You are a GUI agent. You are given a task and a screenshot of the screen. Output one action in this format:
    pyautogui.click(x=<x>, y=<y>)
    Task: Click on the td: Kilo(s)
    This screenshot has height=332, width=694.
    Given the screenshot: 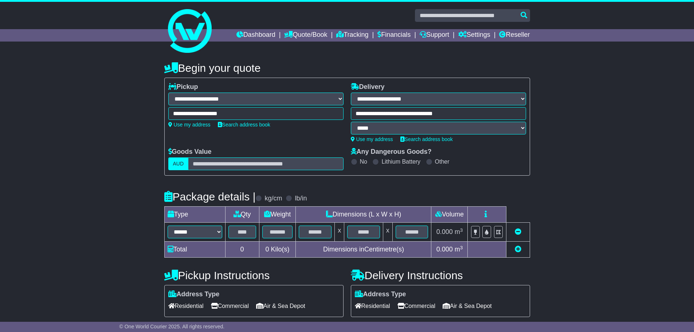 What is the action you would take?
    pyautogui.click(x=277, y=250)
    